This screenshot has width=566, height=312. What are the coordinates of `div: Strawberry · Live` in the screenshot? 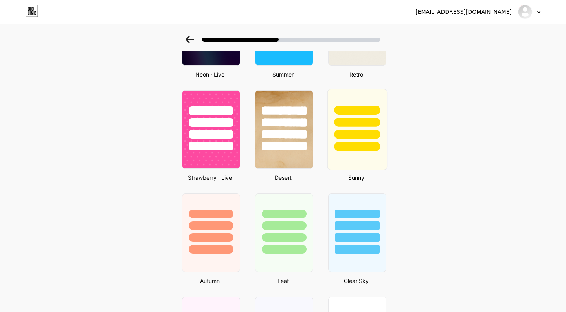 It's located at (210, 178).